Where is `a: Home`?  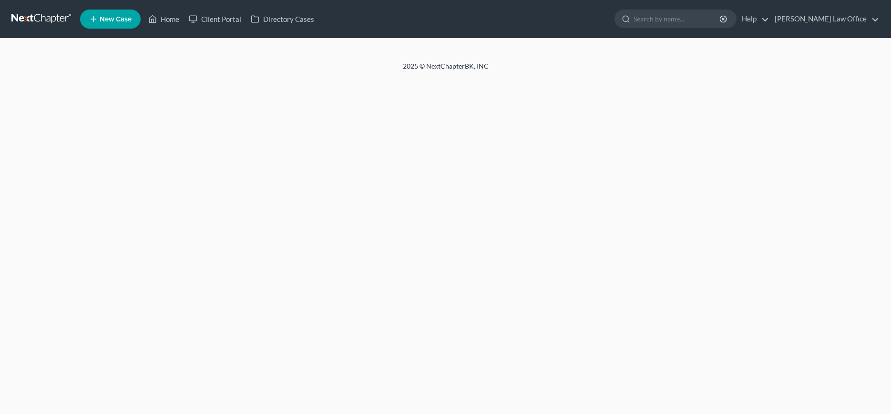 a: Home is located at coordinates (163, 19).